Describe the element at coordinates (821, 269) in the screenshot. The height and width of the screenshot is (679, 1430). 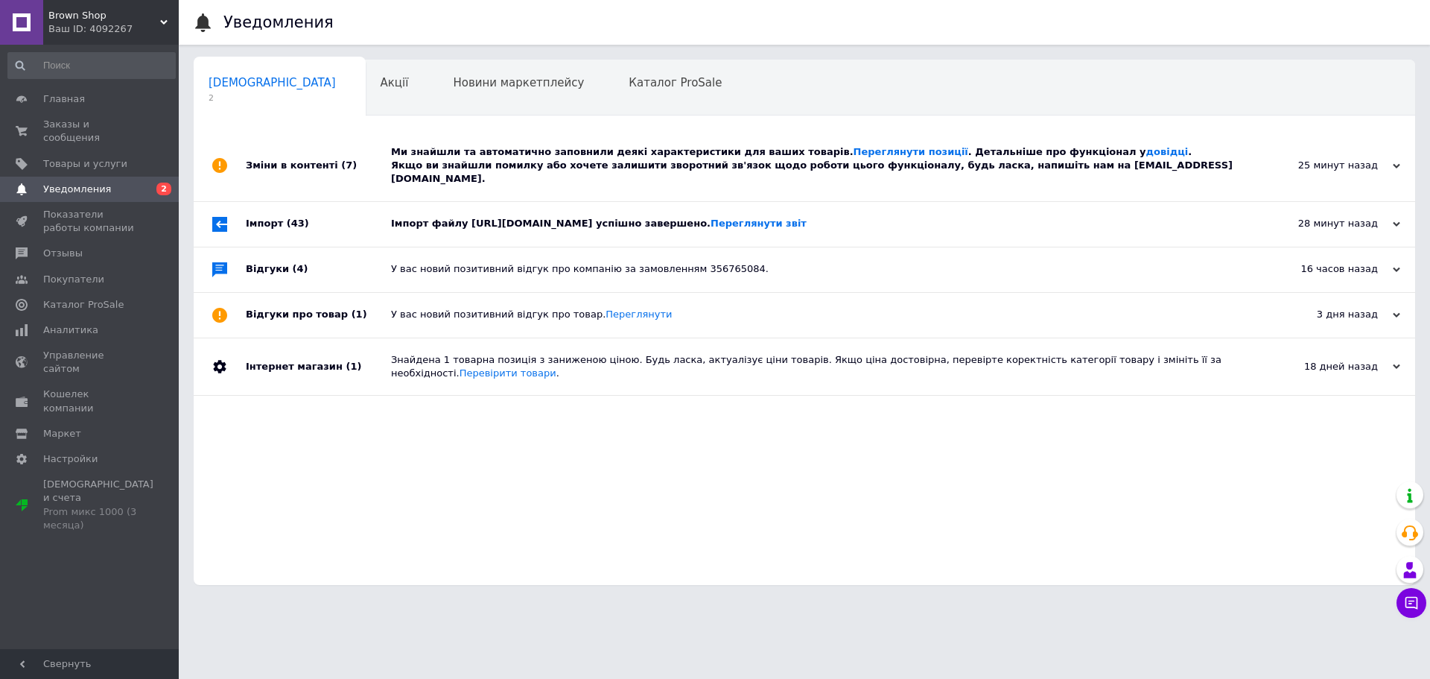
I see `div: У вас новий позитивний відгук про компанію за замовленням 356765084.` at that location.